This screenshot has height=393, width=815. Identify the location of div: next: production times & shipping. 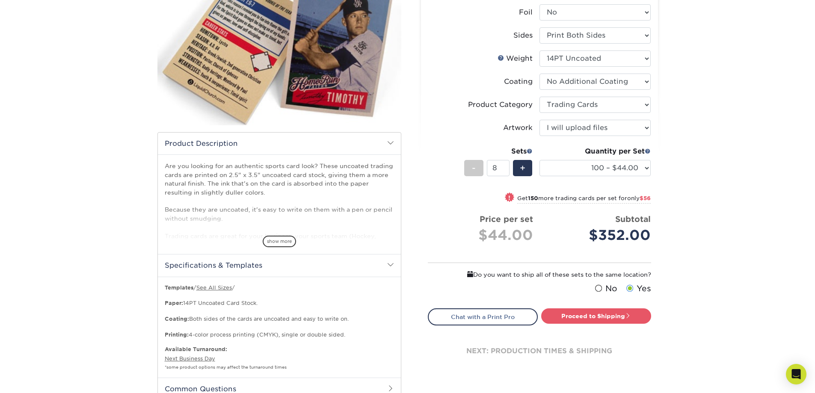
(539, 351).